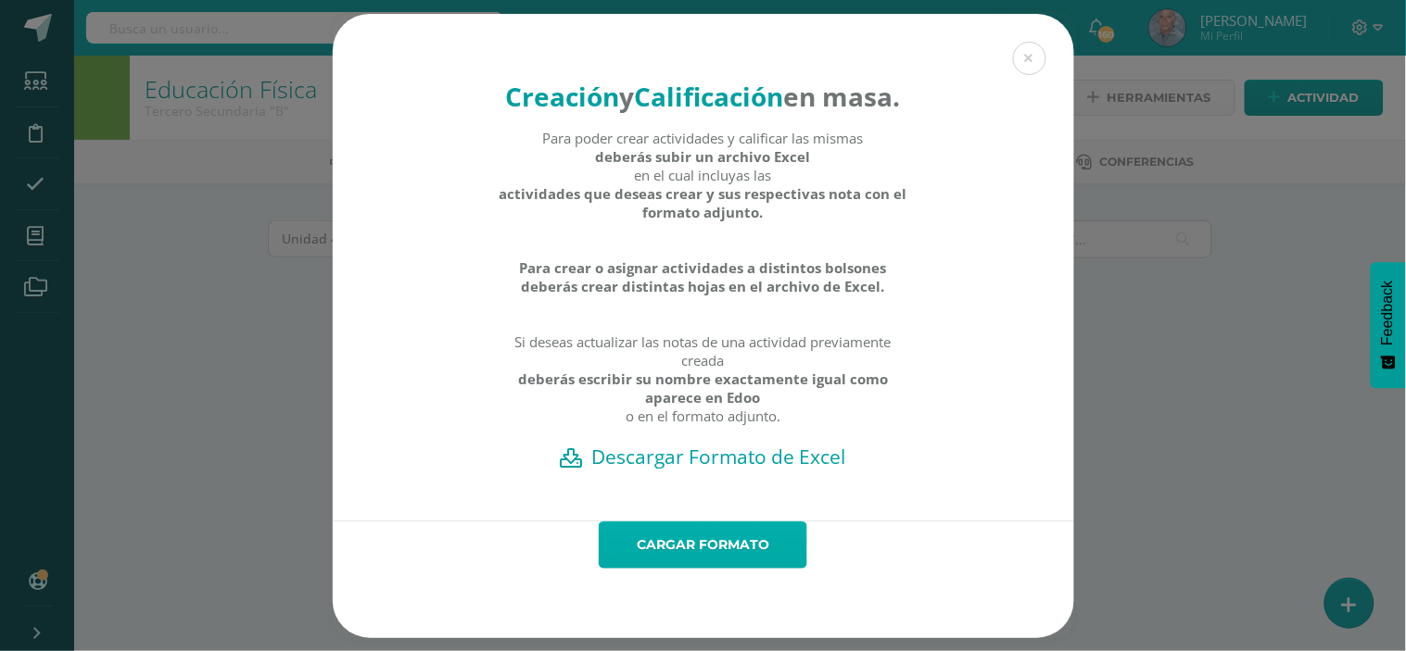 This screenshot has width=1406, height=651. Describe the element at coordinates (1030, 58) in the screenshot. I see `button: Close (Esc)` at that location.